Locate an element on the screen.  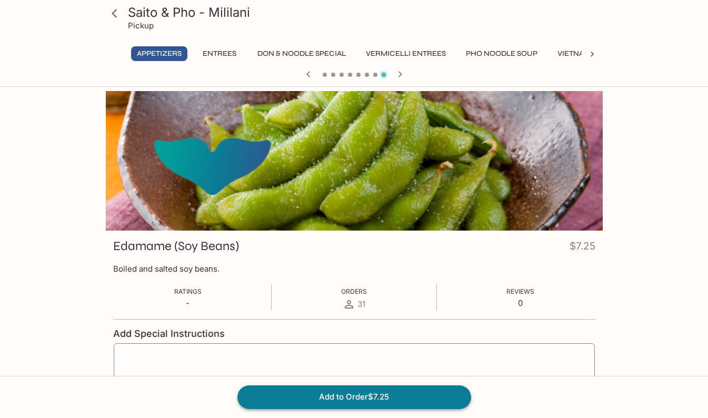
h3: Saito & Pho - Mililani is located at coordinates (363, 12).